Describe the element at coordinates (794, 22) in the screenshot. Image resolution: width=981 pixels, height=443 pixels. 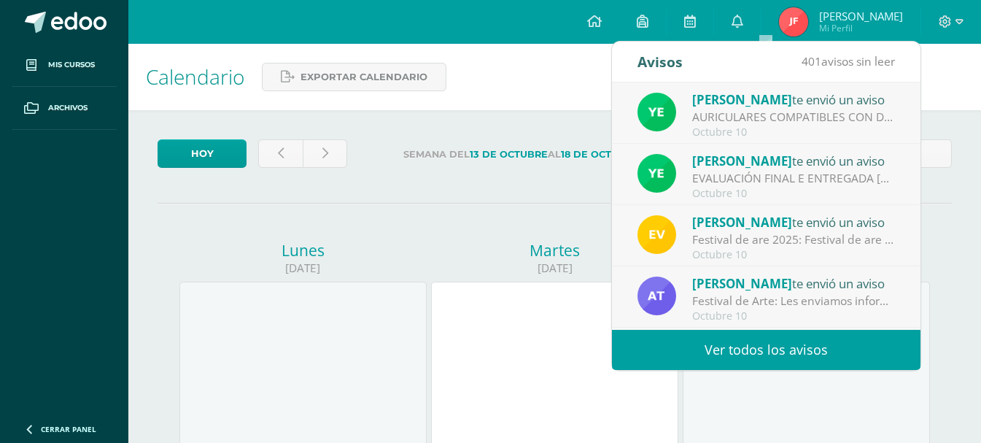
I see `img: b173394b32e6d2bb5d87e7accdfec27e.png` at that location.